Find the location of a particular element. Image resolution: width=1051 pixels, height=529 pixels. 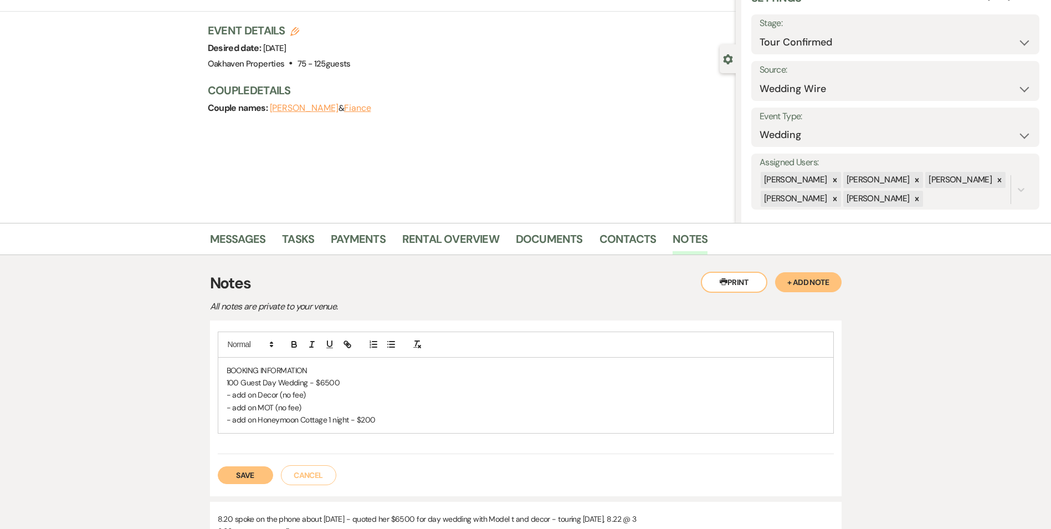

a: Notes is located at coordinates (690, 242).